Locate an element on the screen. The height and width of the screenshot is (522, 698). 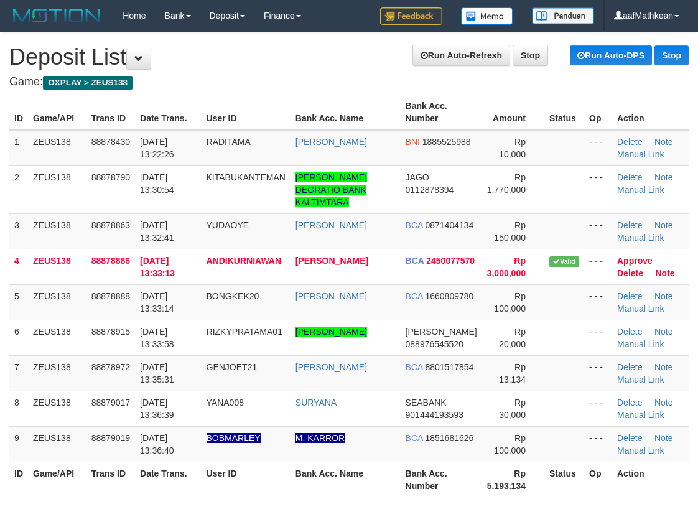
span: 88878886 is located at coordinates (111, 261).